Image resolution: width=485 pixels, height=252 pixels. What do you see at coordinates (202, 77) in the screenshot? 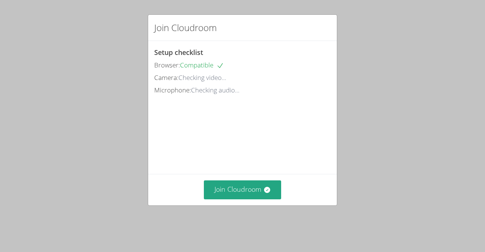
I see `span: Checking video...` at bounding box center [202, 77].